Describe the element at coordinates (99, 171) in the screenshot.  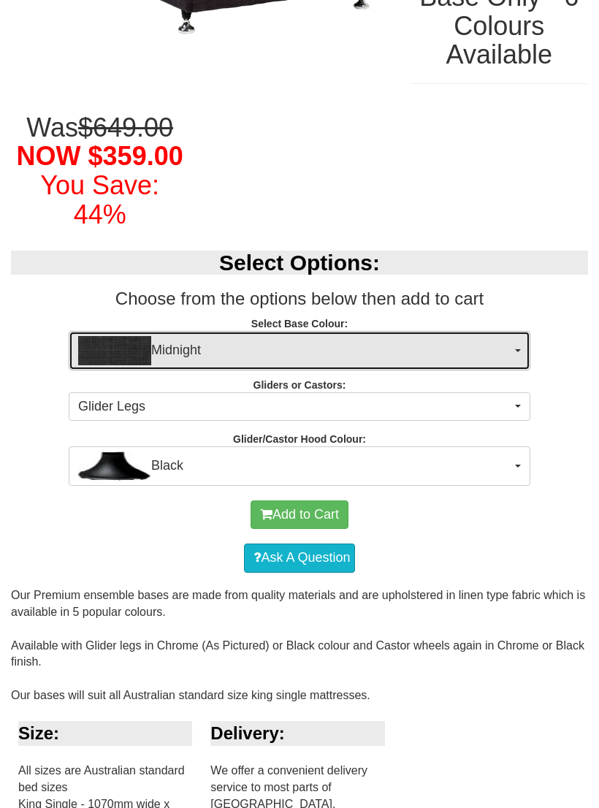
I see `h1: Was` at that location.